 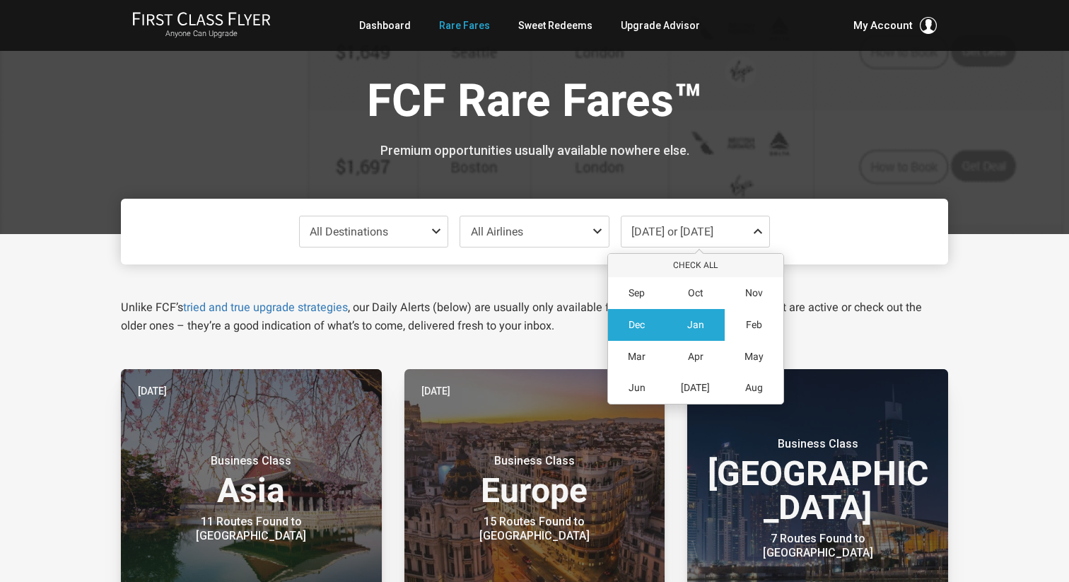 I want to click on span: Oct, so click(x=696, y=293).